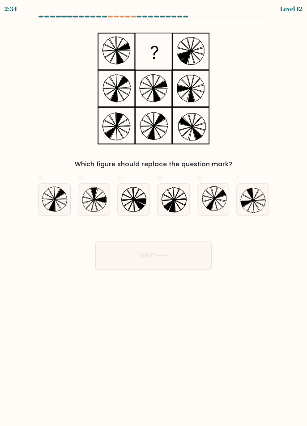 This screenshot has width=307, height=426. Describe the element at coordinates (41, 178) in the screenshot. I see `span: a.` at that location.